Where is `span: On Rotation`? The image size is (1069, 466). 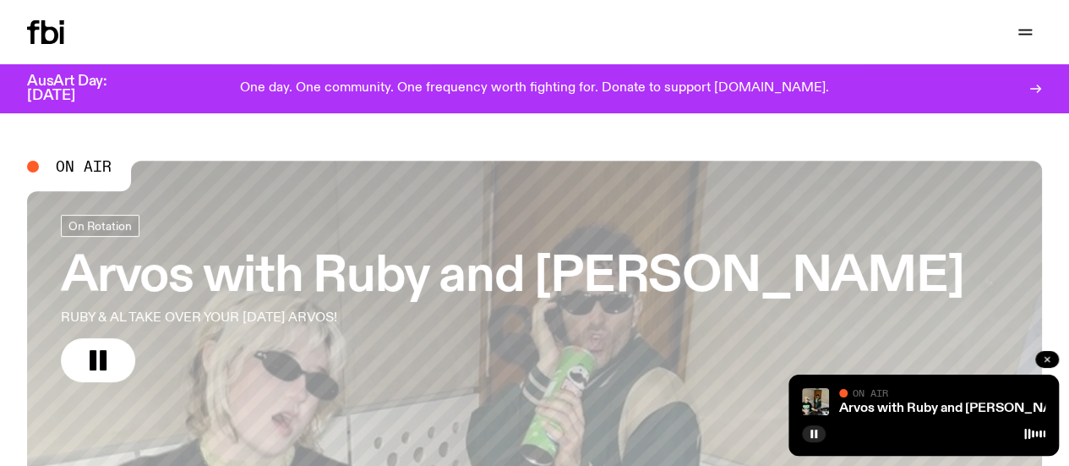 span: On Rotation is located at coordinates (100, 226).